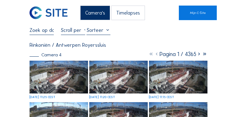  I want to click on div: Camera 4, so click(45, 55).